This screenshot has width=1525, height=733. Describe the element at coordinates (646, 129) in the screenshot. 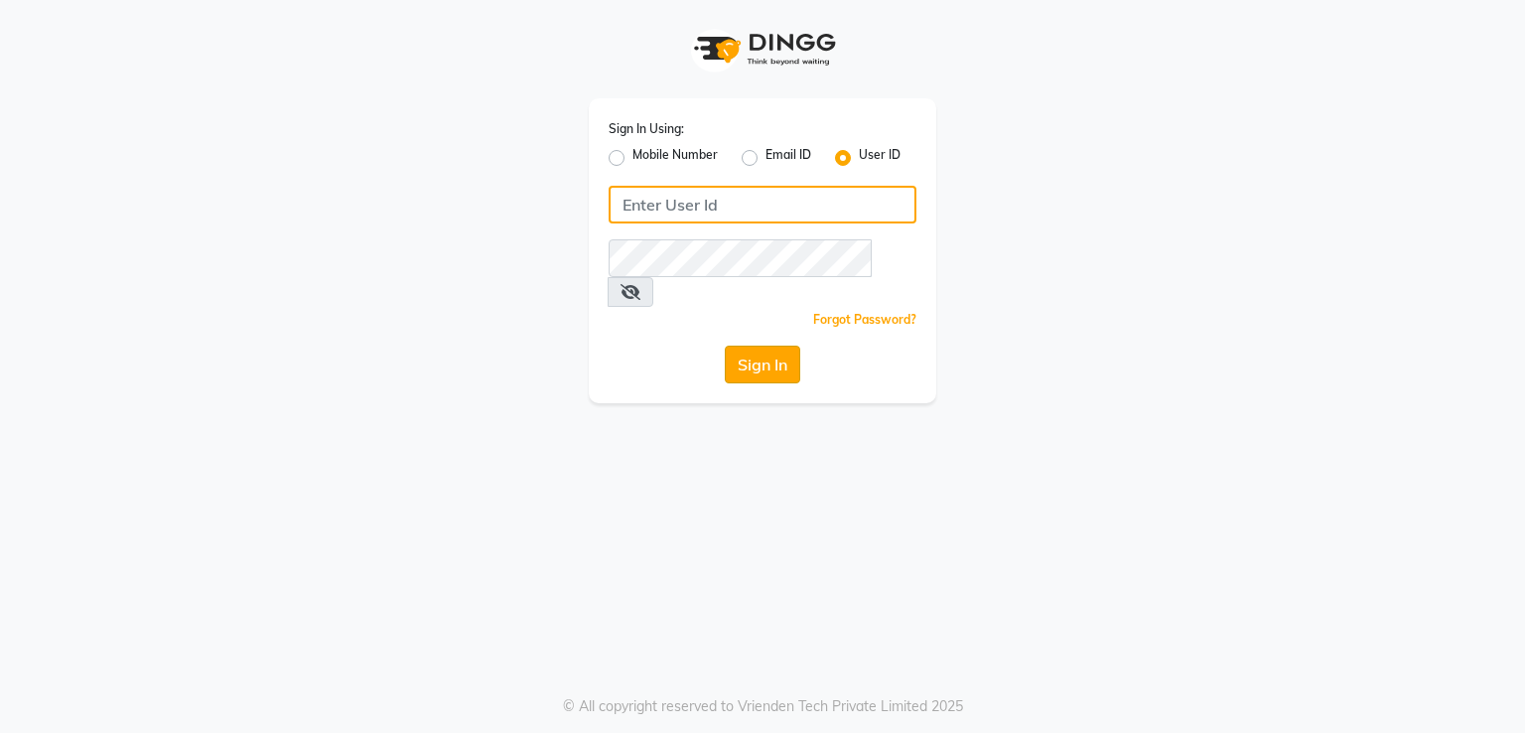

I see `label: Sign In Using:` at that location.